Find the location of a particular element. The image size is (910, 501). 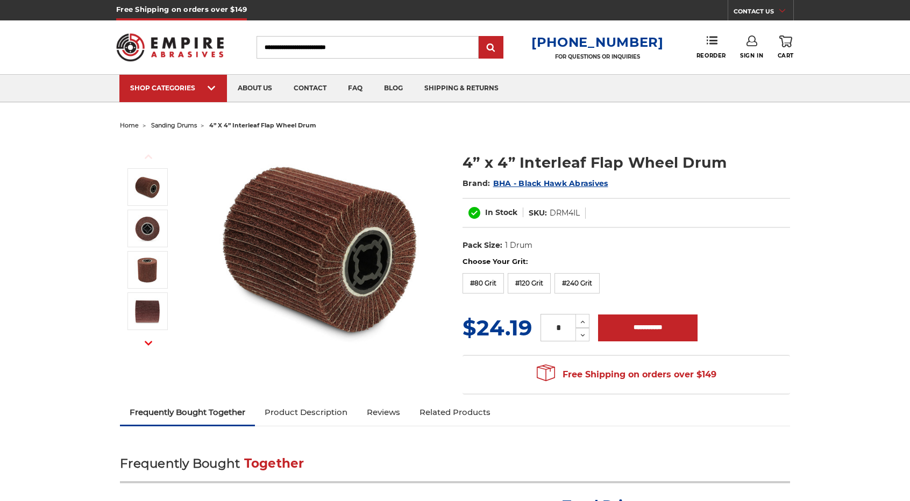

dt: SKU: is located at coordinates (538, 213).